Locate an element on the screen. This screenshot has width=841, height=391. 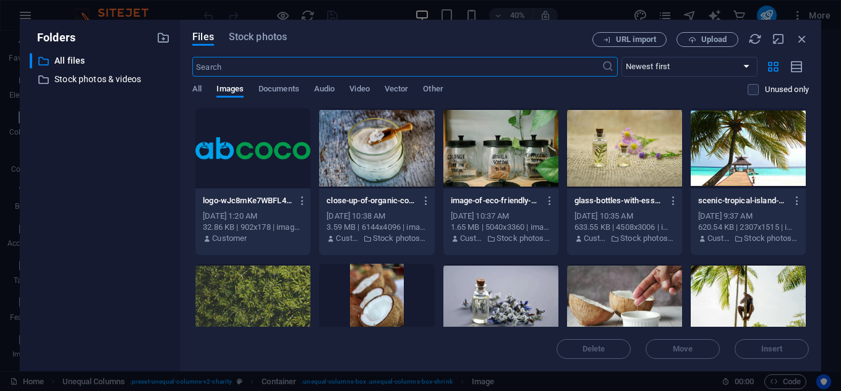
p: Displays only files that are not in use on the website. Files added during this session can still... is located at coordinates (787, 90).